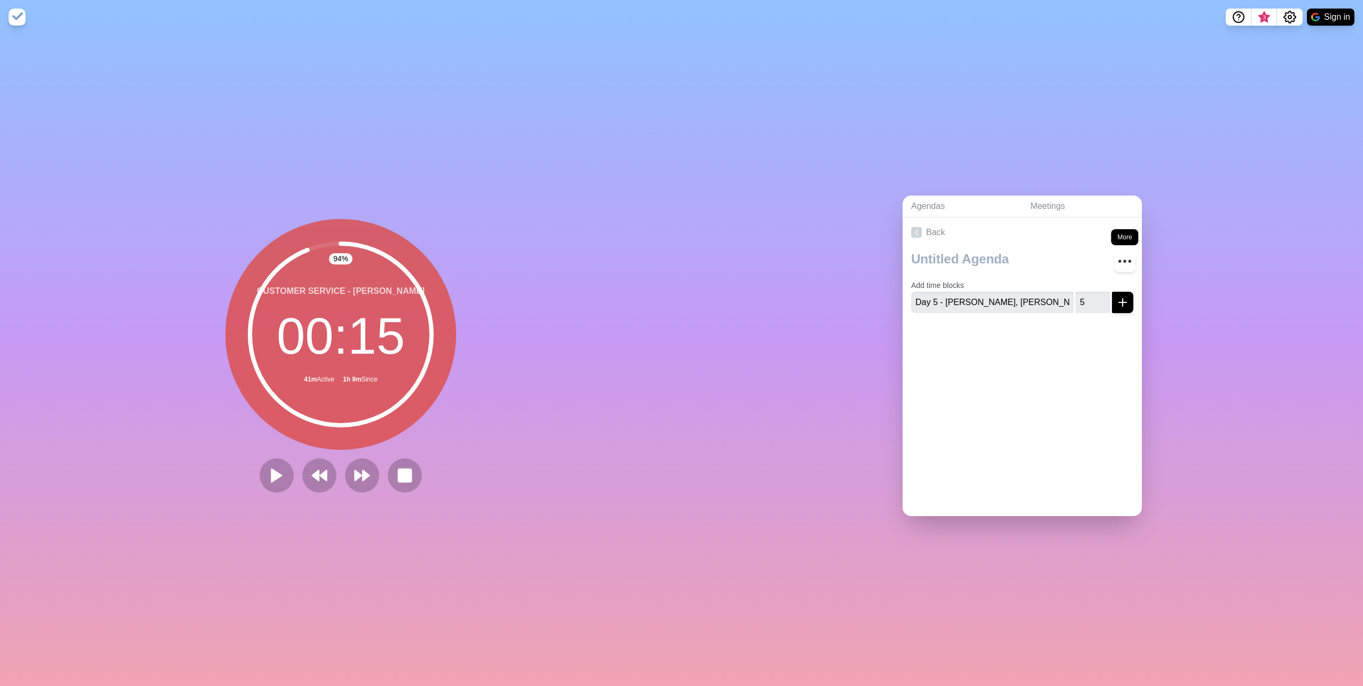  Describe the element at coordinates (1022, 232) in the screenshot. I see `a: Back` at that location.